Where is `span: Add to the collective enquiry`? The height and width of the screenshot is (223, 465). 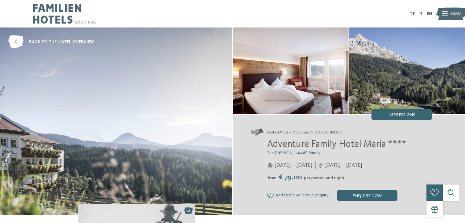
span: Add to the collective enquiry is located at coordinates (302, 196).